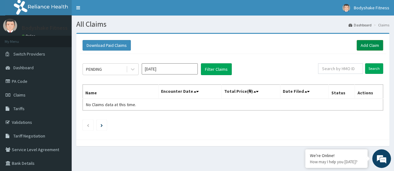 The image size is (394, 171). Describe the element at coordinates (111, 105) in the screenshot. I see `span: No Claims data at this time.` at that location.